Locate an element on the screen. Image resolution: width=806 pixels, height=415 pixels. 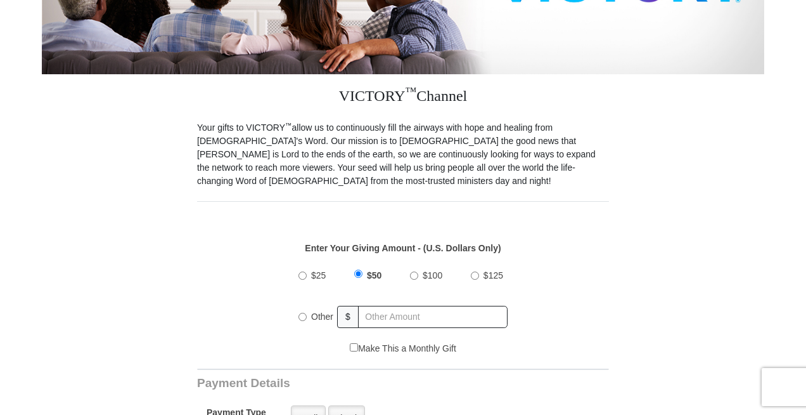
span: Other is located at coordinates (322, 316).